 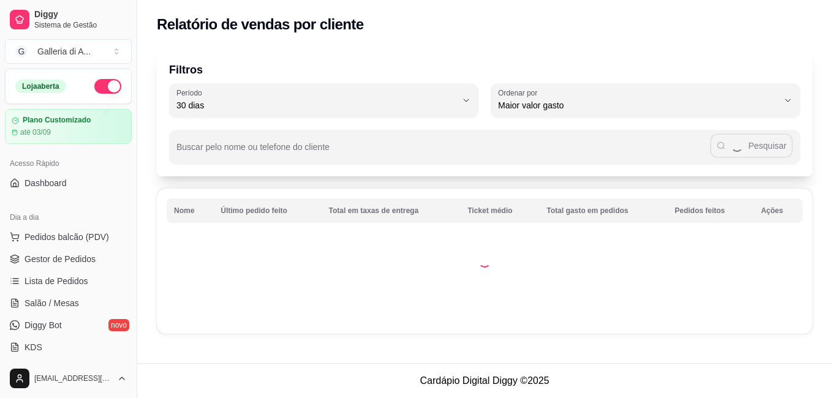 I want to click on div: Acesso Rápido, so click(x=68, y=164).